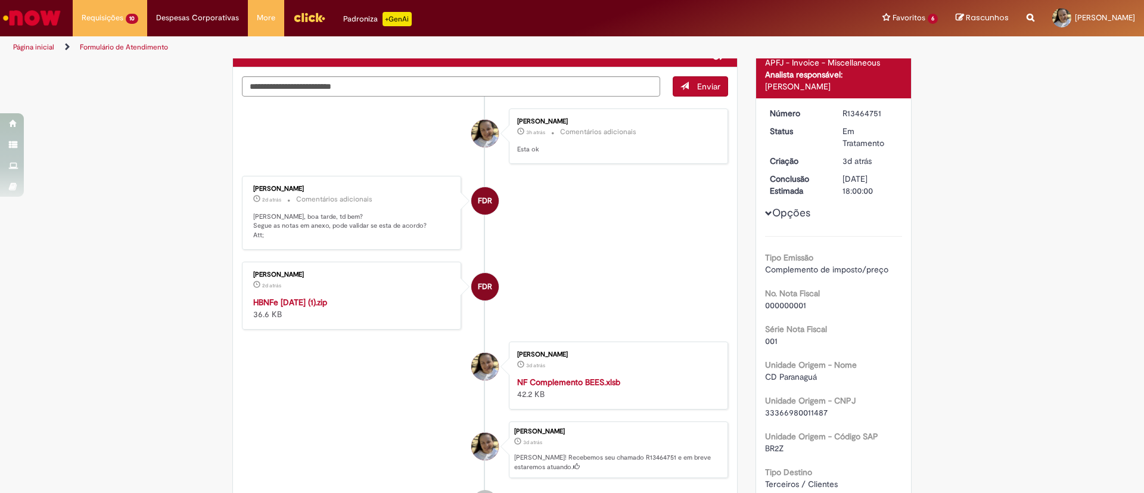  I want to click on span: Requisições, so click(102, 18).